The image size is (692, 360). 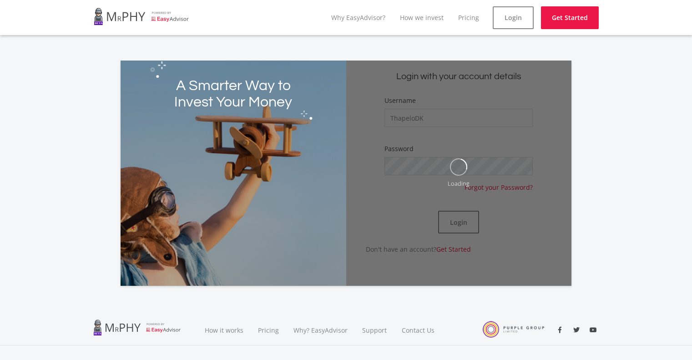 What do you see at coordinates (233, 94) in the screenshot?
I see `h2: A Smarter Way to Invest Your Money` at bounding box center [233, 94].